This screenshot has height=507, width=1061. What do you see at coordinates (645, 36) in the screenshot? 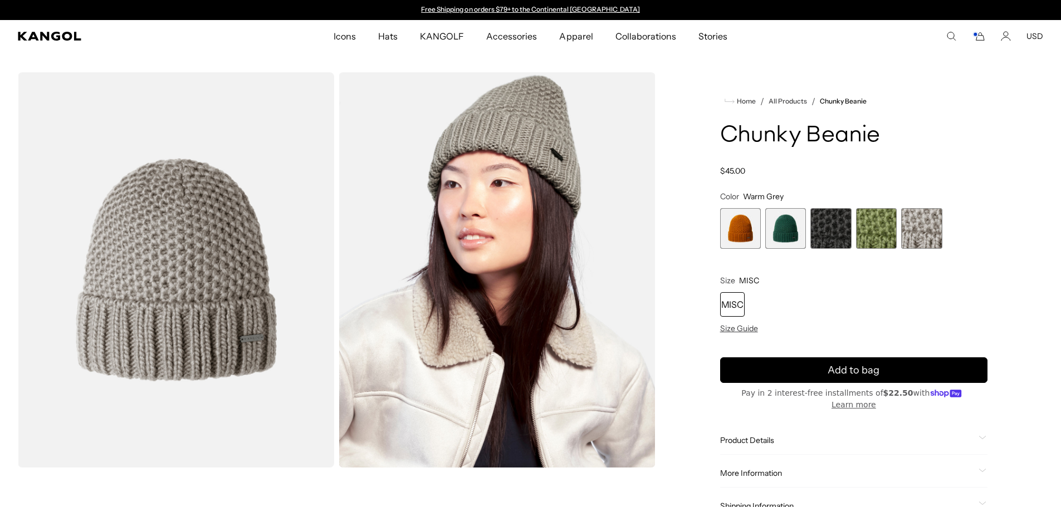
I see `span: Collaborations` at bounding box center [645, 36].